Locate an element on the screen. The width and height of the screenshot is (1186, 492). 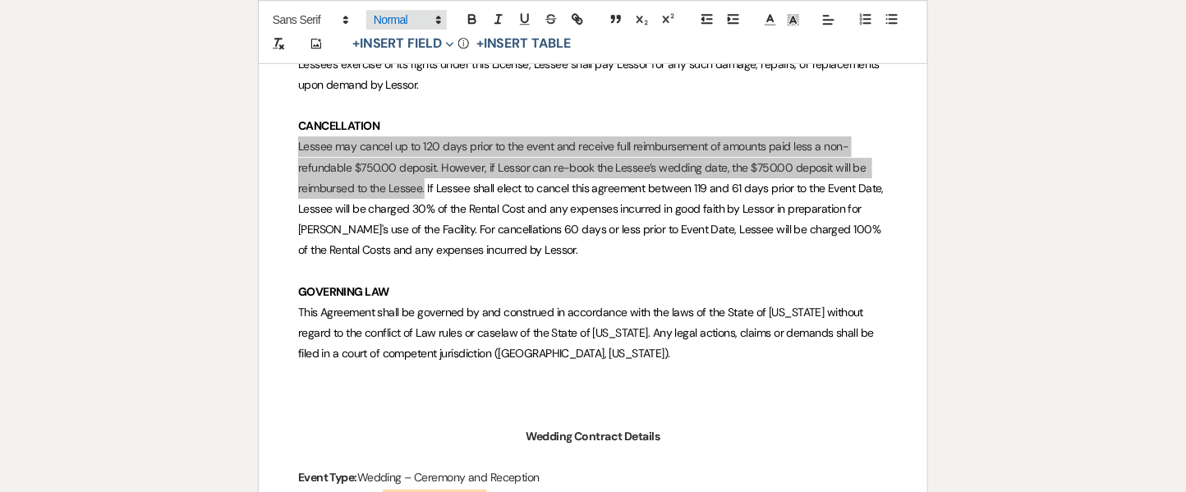
span: Text Background Color is located at coordinates (793, 20).